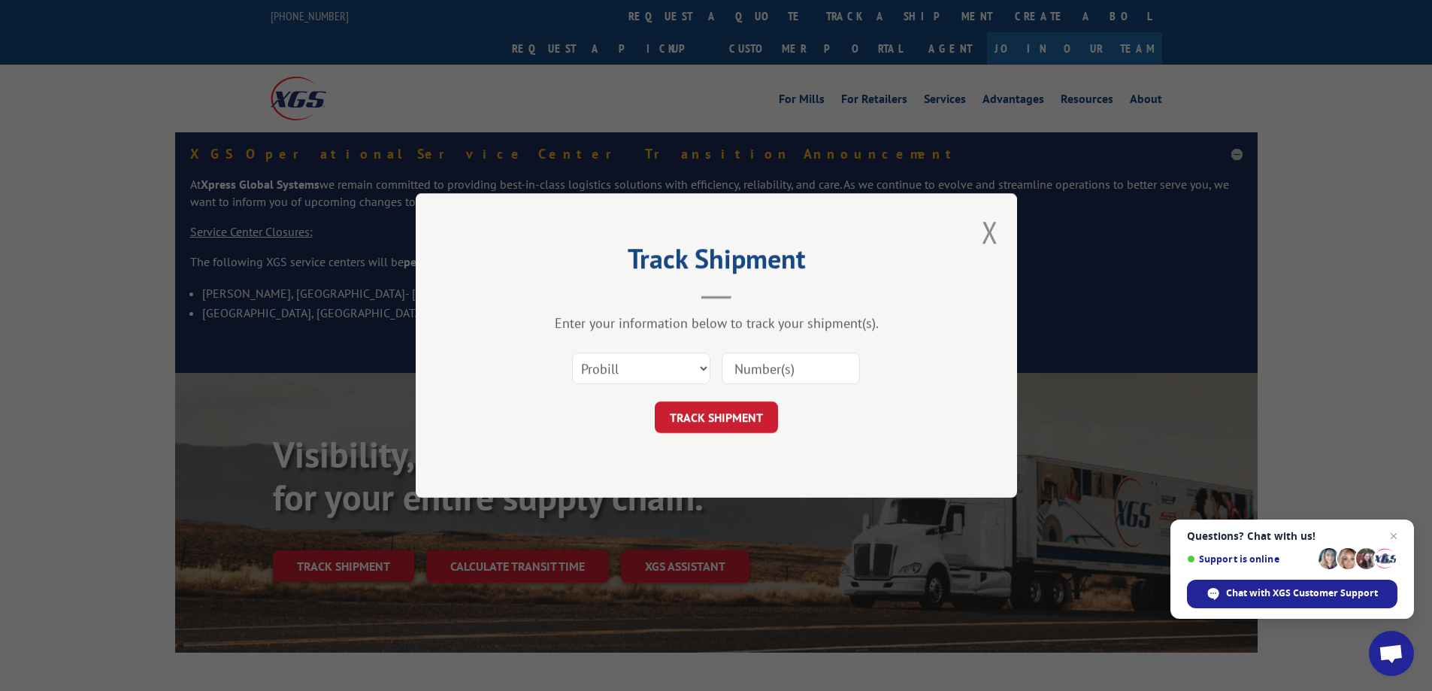 The height and width of the screenshot is (691, 1432). I want to click on button: TRACK SHIPMENT, so click(717, 417).